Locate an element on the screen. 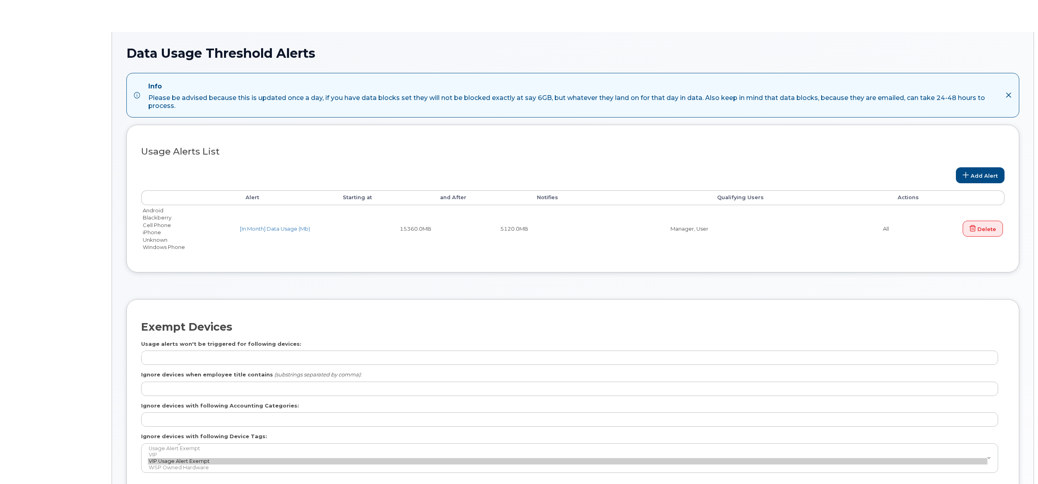 The image size is (1038, 484). label: Usage alerts won't be triggered for following devices: is located at coordinates (221, 344).